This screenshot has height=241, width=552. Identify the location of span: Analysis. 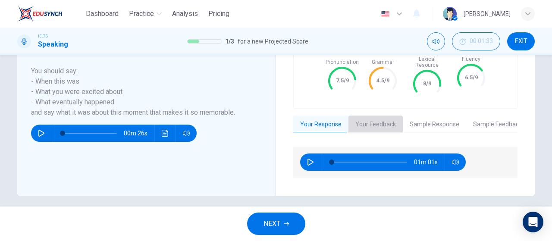
(185, 14).